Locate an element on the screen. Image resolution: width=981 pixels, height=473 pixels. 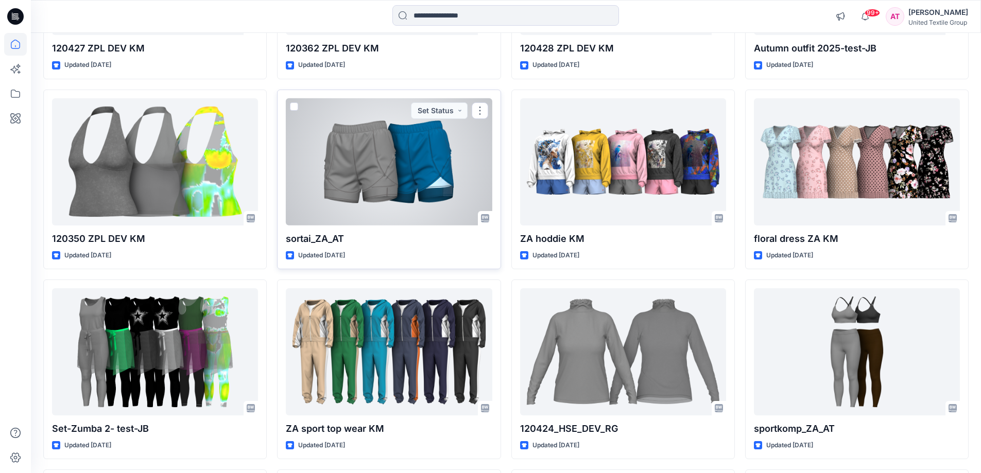
a: ZA sport top wear KM is located at coordinates (389, 352).